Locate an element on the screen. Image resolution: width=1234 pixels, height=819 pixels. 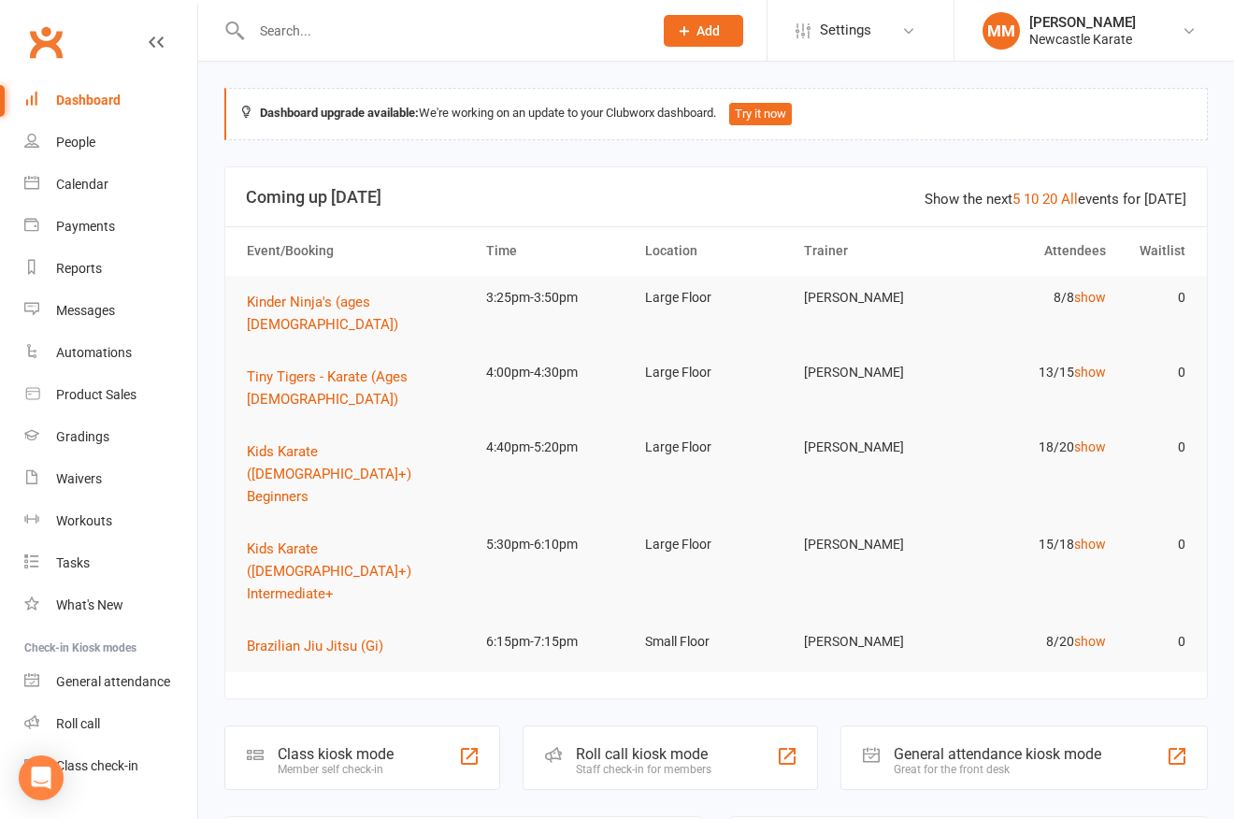
th: Location is located at coordinates (716, 250).